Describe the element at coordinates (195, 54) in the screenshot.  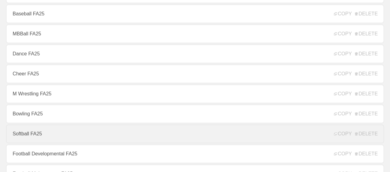
I see `a: Dance FA25` at that location.